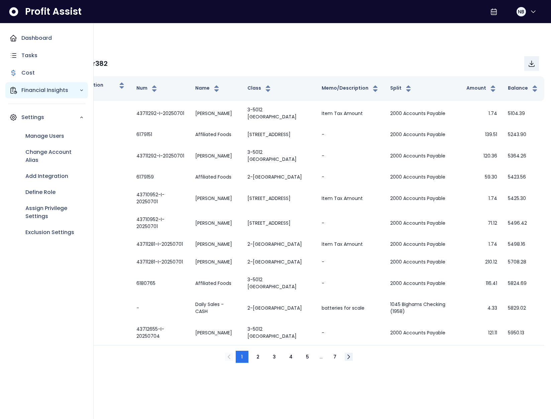 The height and width of the screenshot is (419, 551). What do you see at coordinates (523, 262) in the screenshot?
I see `td: 5708.28` at bounding box center [523, 262].